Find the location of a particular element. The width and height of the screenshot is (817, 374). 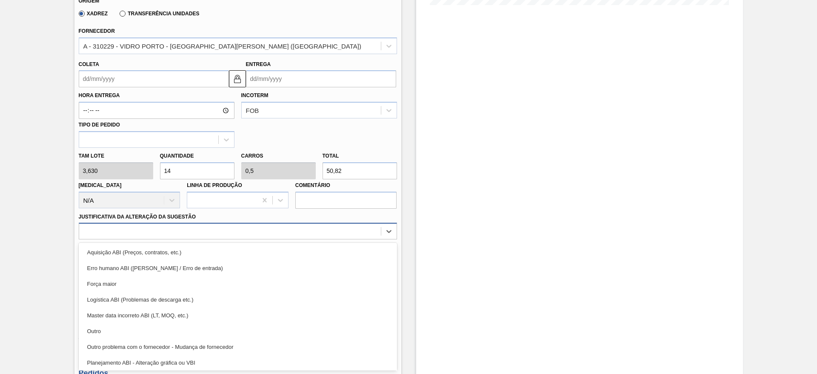

label: Tipo de pedido is located at coordinates (99, 125).